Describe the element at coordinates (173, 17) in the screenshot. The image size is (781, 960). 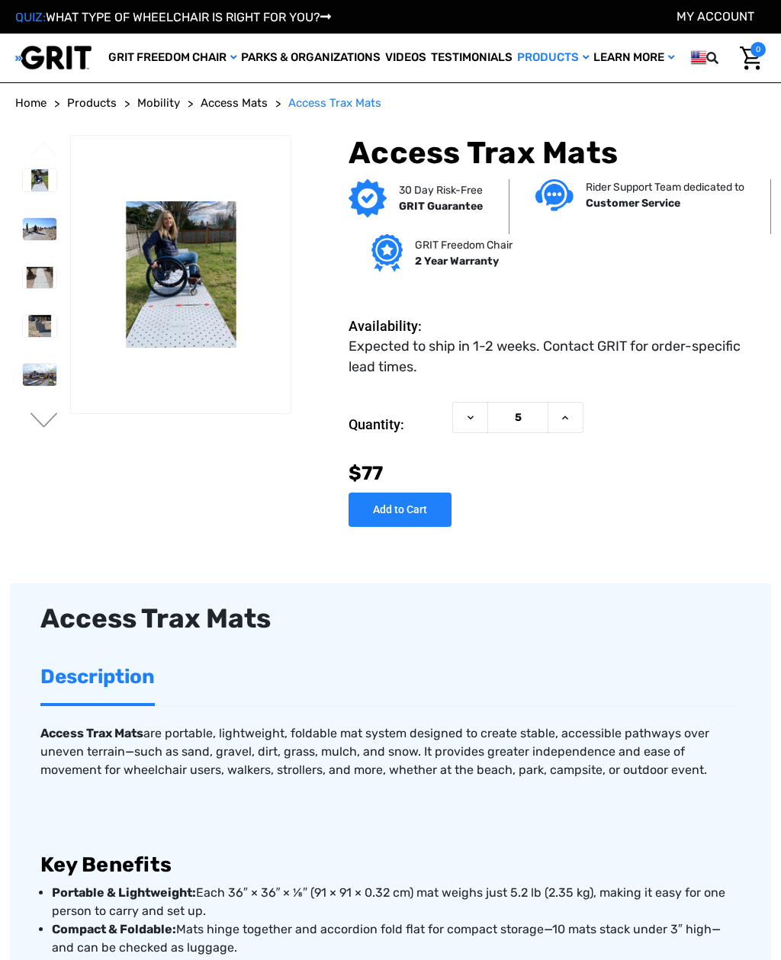
I see `a: QUIZ:WHAT TYPE OF WHEELCHAIR IS RIGHT FOR YOU?` at that location.